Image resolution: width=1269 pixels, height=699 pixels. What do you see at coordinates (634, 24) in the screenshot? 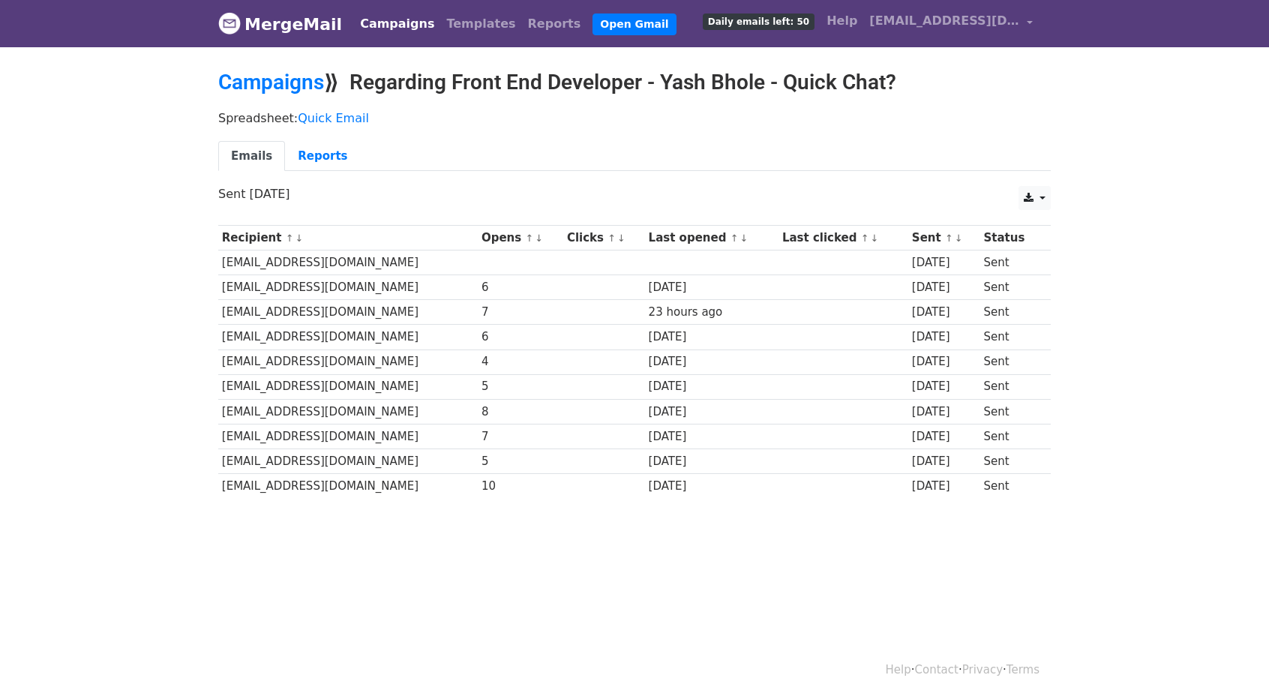
I see `a: Open Gmail` at bounding box center [634, 24].